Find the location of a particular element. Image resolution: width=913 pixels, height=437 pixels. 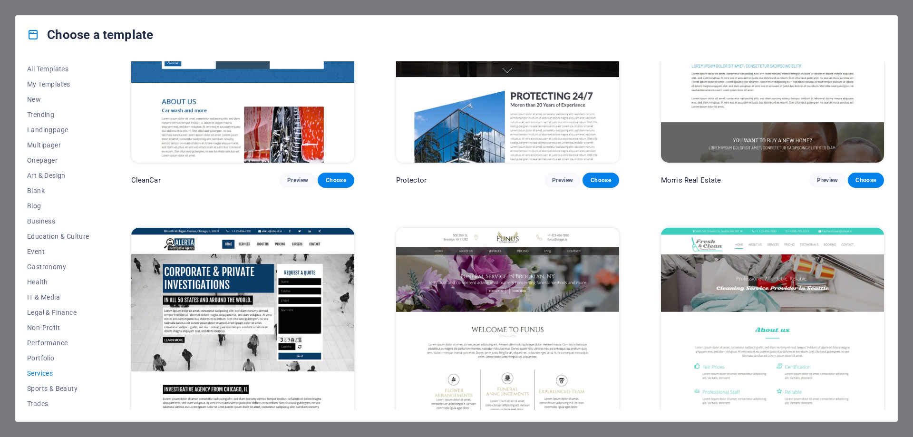

button: Portfolio is located at coordinates (58, 358).